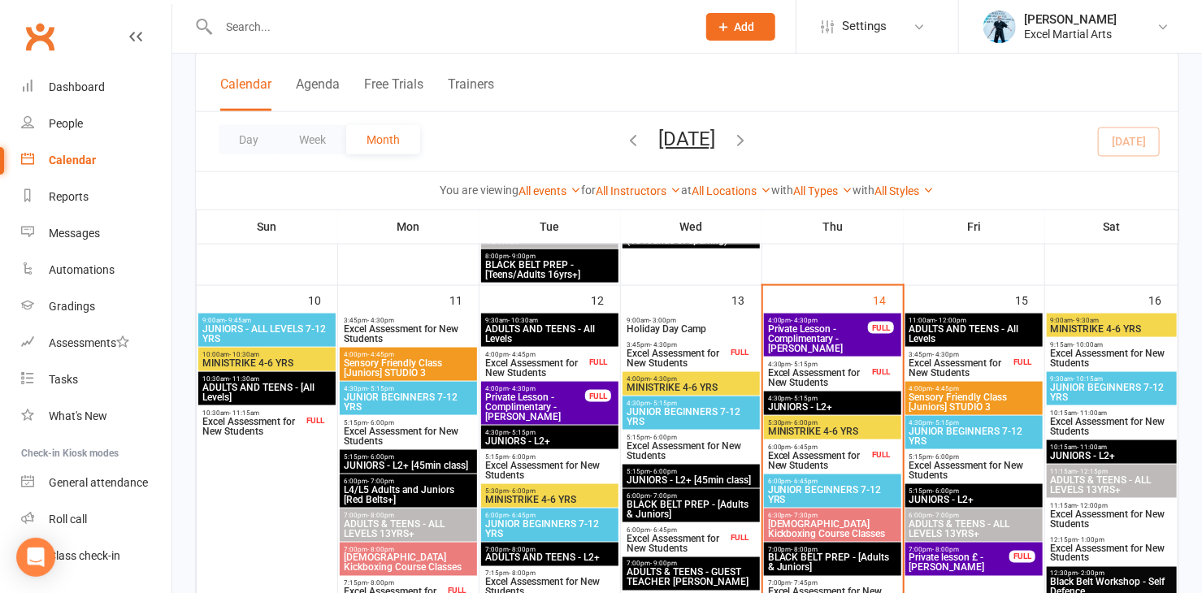  Describe the element at coordinates (832, 515) in the screenshot. I see `span: 6:30pm` at that location.